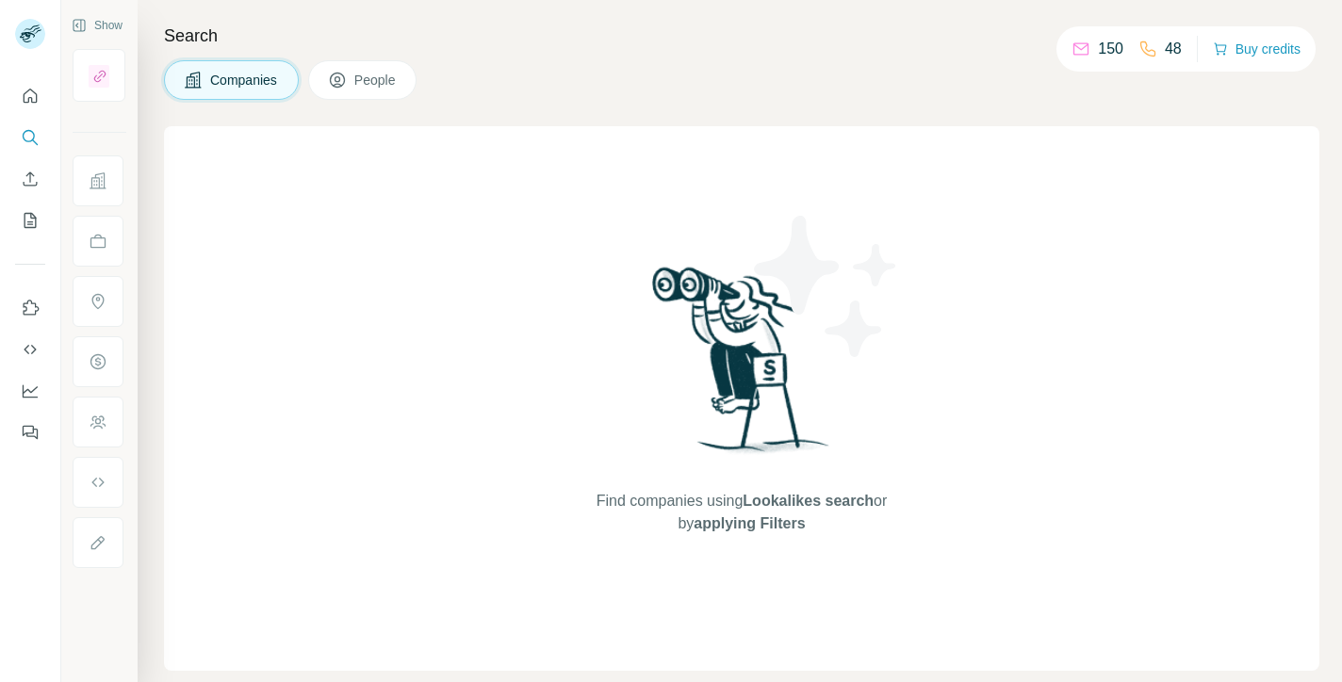 The width and height of the screenshot is (1342, 682). I want to click on button: Dashboard, so click(30, 391).